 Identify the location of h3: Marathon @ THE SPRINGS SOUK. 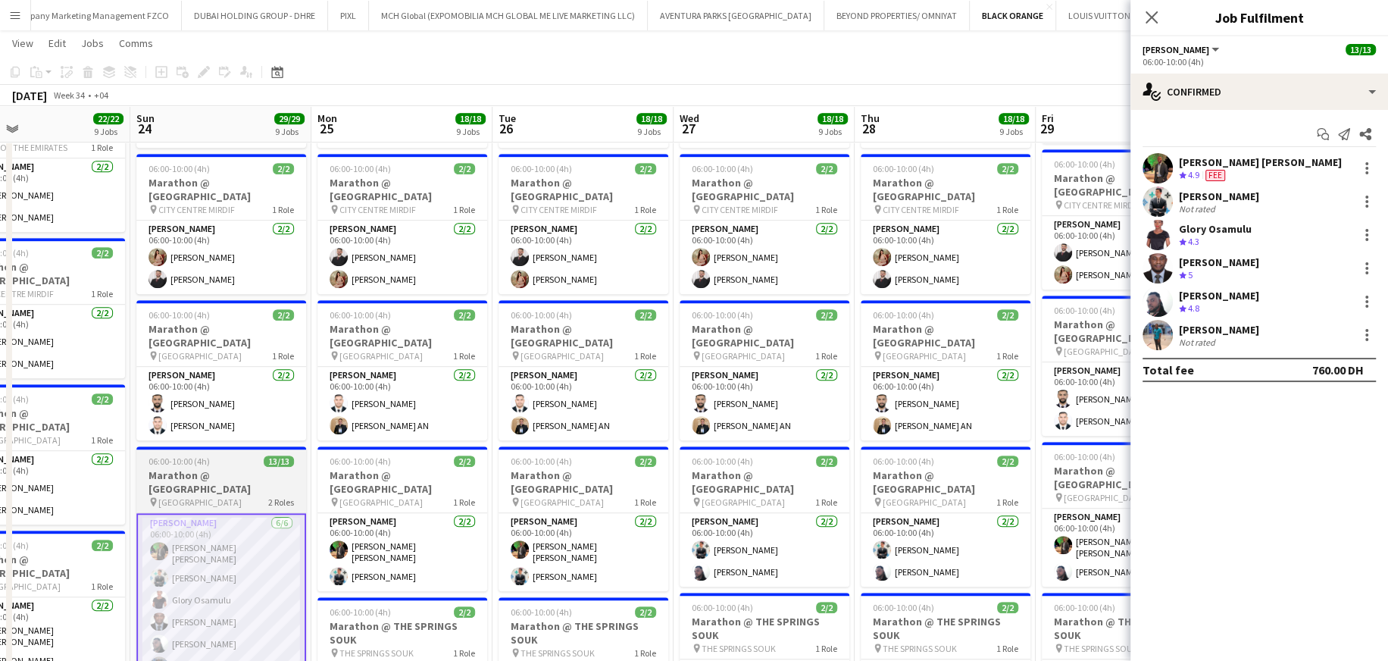
(584, 633).